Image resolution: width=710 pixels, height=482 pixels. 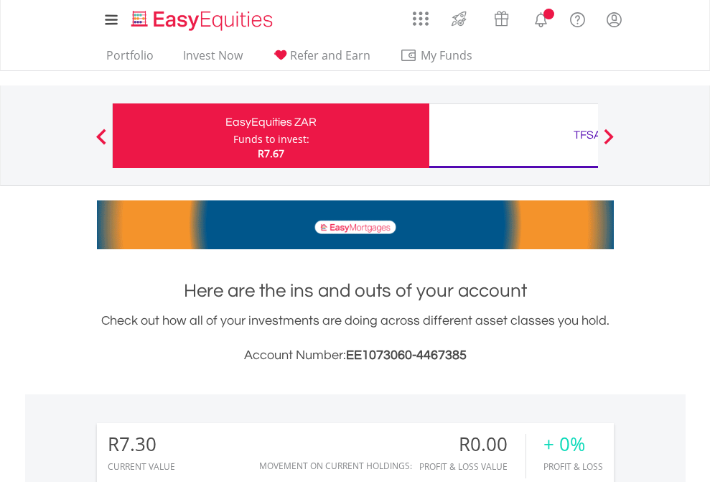 What do you see at coordinates (501, 19) in the screenshot?
I see `img: vouchers-v2.svg` at bounding box center [501, 19].